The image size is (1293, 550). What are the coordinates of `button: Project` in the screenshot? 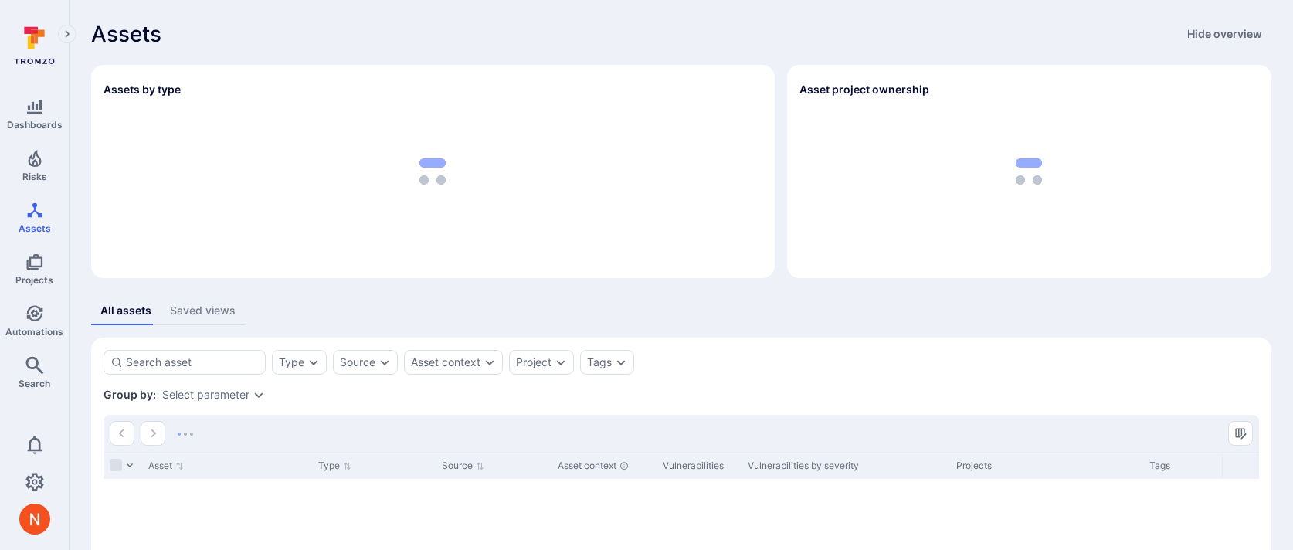 It's located at (534, 362).